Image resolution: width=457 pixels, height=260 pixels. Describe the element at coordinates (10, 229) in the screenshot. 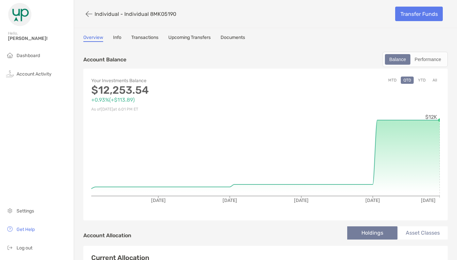

I see `img: get-help icon` at that location.